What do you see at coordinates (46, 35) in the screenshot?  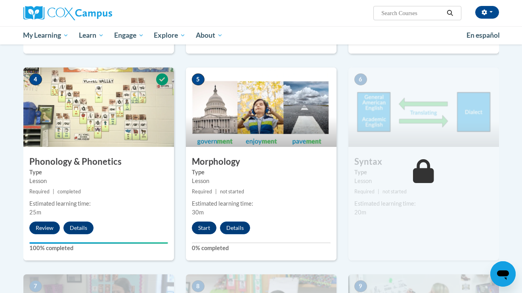 I see `a: My Learning` at bounding box center [46, 35].